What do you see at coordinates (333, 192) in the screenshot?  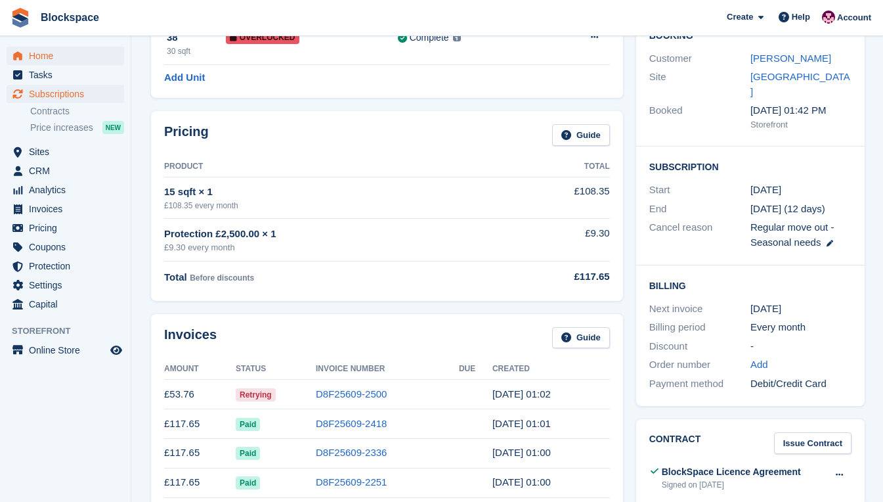 I see `div: 15 sqft × 1` at bounding box center [333, 192].